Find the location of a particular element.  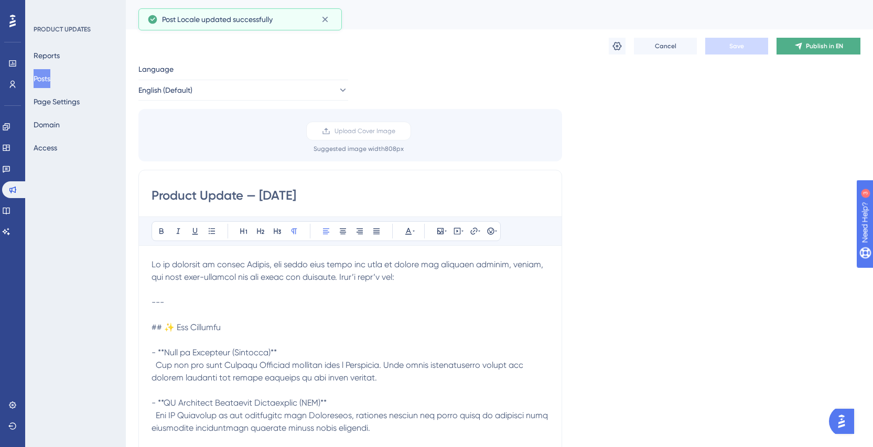

button: Cancel is located at coordinates (665, 46).